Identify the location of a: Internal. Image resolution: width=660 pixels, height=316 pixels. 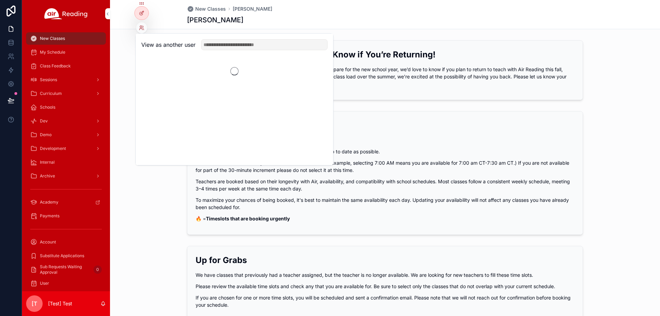
(66, 162).